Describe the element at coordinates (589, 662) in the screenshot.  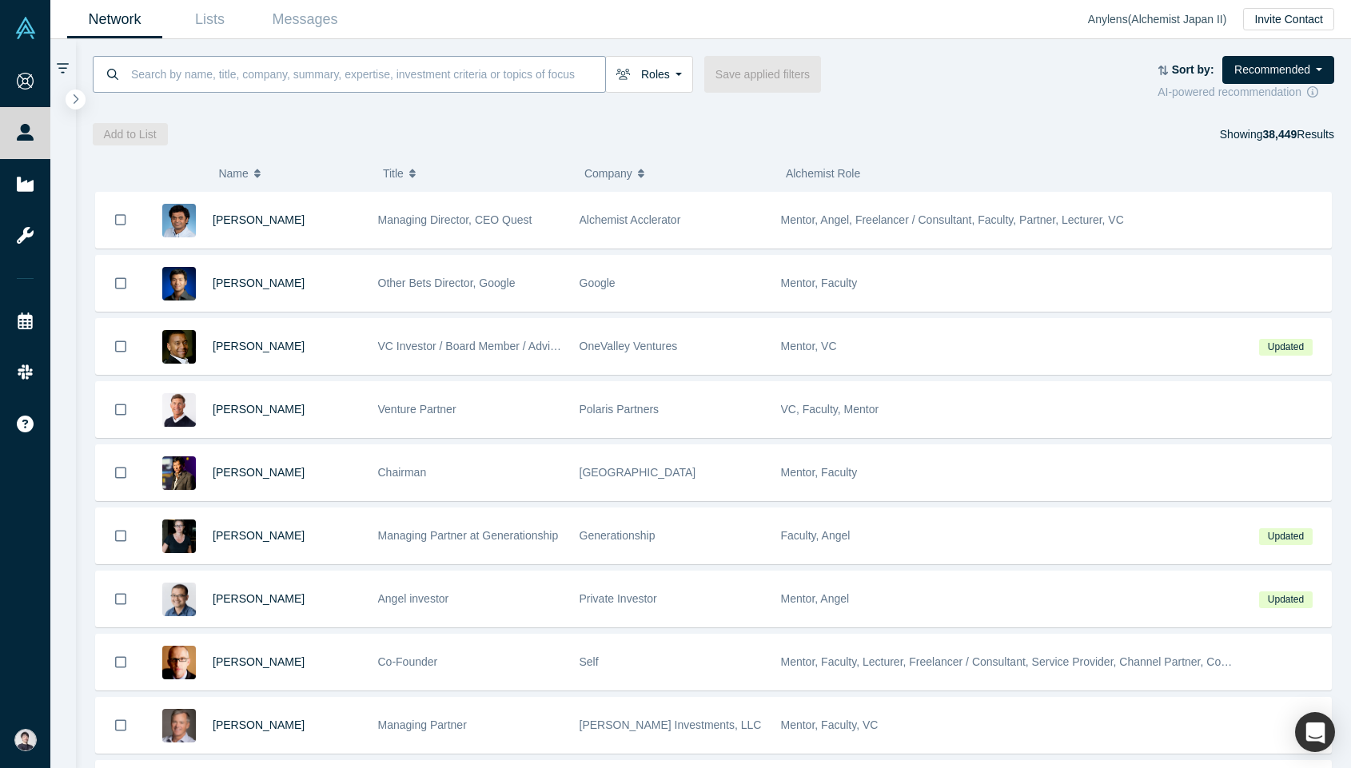
I see `span: Self` at that location.